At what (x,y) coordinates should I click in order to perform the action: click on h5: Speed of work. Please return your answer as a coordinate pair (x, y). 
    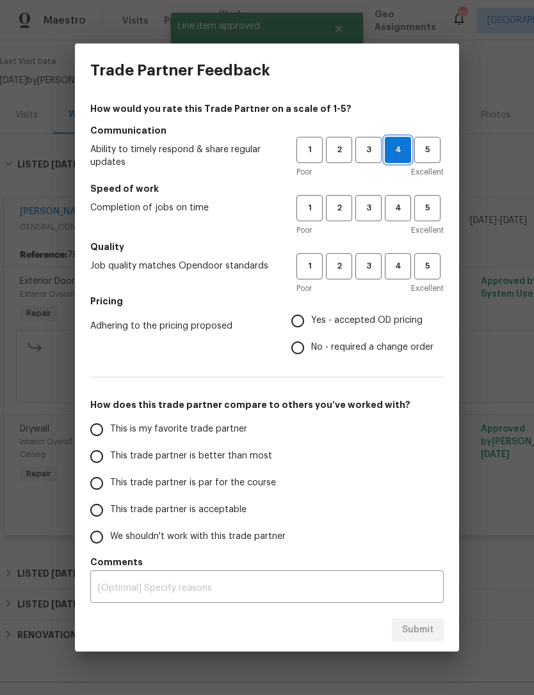
    Looking at the image, I should click on (267, 189).